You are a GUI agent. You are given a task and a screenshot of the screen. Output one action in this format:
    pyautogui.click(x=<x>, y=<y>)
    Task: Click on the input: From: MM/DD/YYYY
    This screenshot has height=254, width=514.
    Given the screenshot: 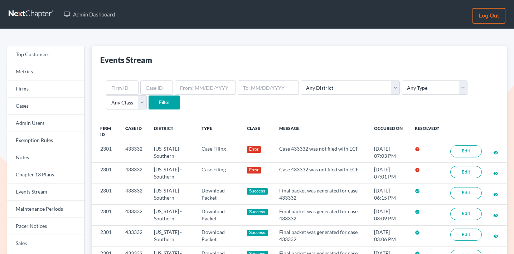 What is the action you would take?
    pyautogui.click(x=205, y=88)
    